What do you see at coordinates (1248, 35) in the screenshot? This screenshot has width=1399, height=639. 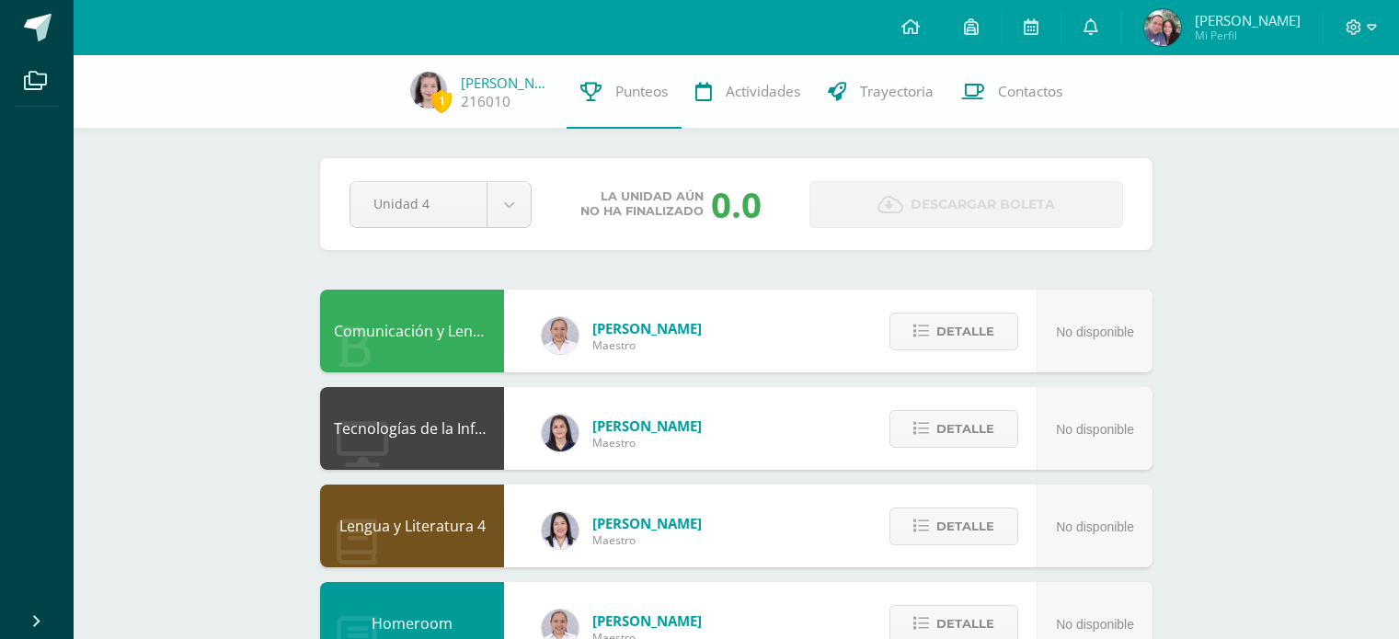 I see `span: Mi Perfil` at bounding box center [1248, 35].